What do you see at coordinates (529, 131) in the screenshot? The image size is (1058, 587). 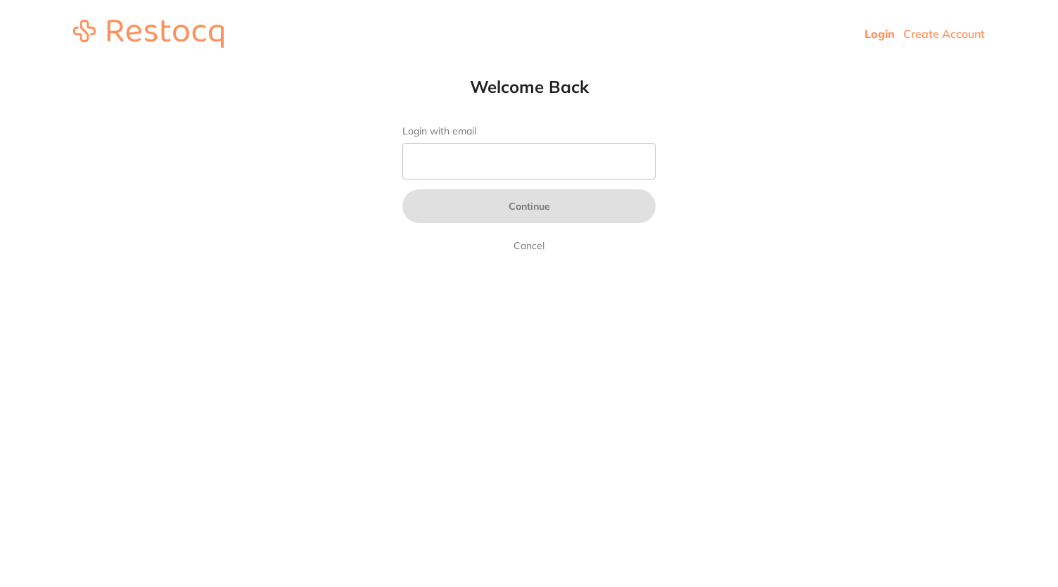 I see `label: Login with email` at bounding box center [529, 131].